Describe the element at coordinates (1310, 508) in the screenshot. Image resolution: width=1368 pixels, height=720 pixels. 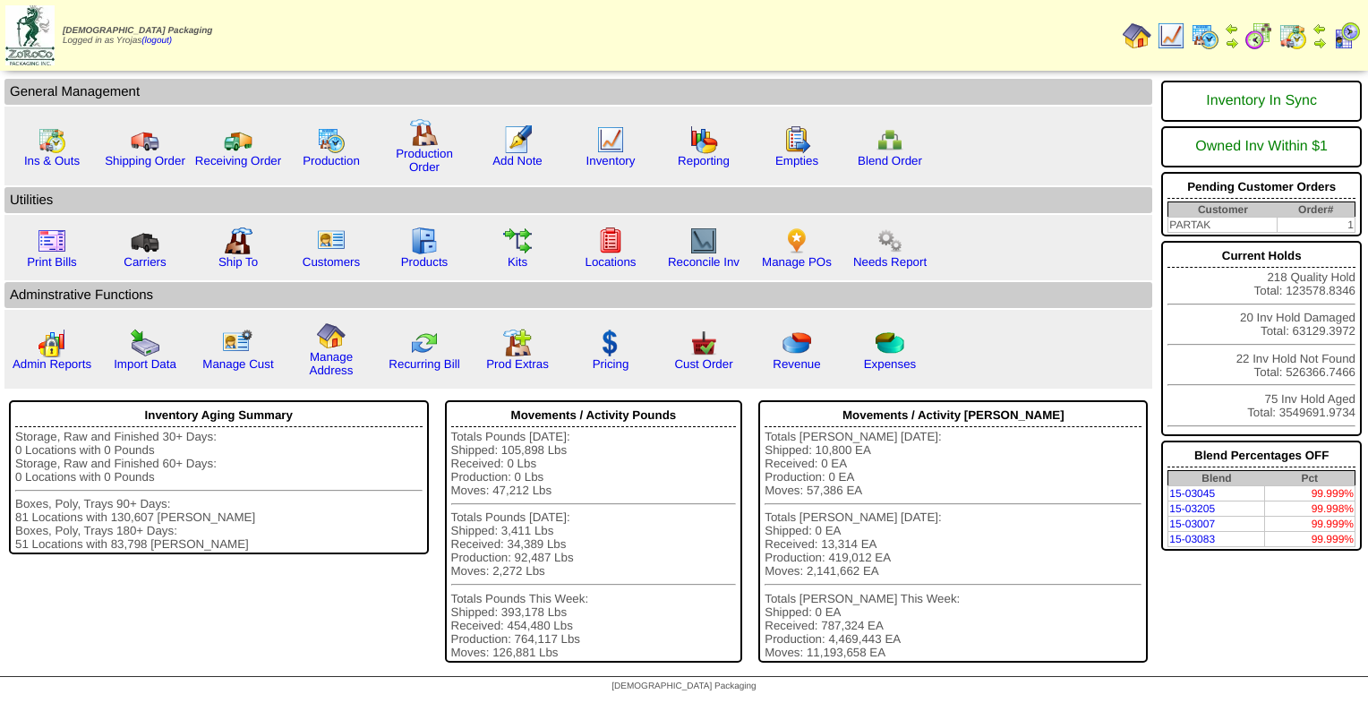
I see `td: 99.998%` at that location.